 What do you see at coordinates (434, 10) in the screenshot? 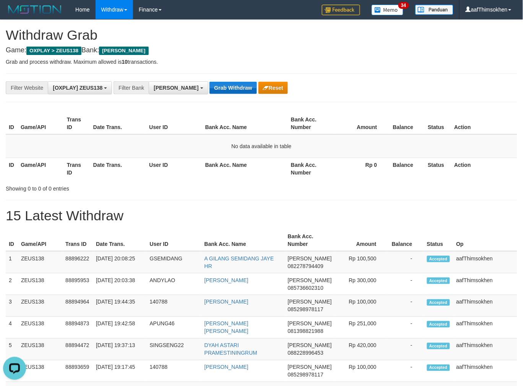
I see `img: panduan.png` at bounding box center [434, 10].